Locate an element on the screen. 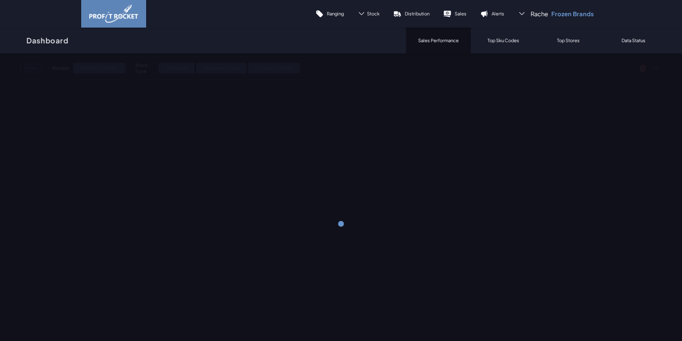 The height and width of the screenshot is (341, 682). p: Top Sku Codes is located at coordinates (503, 40).